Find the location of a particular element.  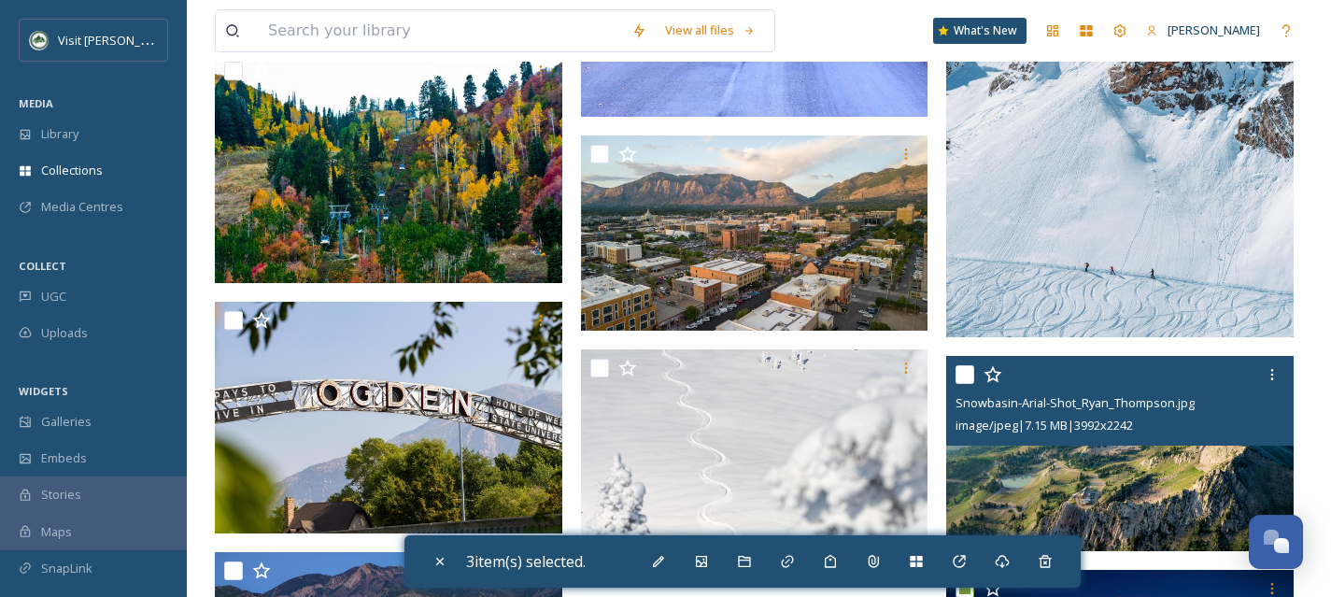

span: UGC is located at coordinates (53, 296).